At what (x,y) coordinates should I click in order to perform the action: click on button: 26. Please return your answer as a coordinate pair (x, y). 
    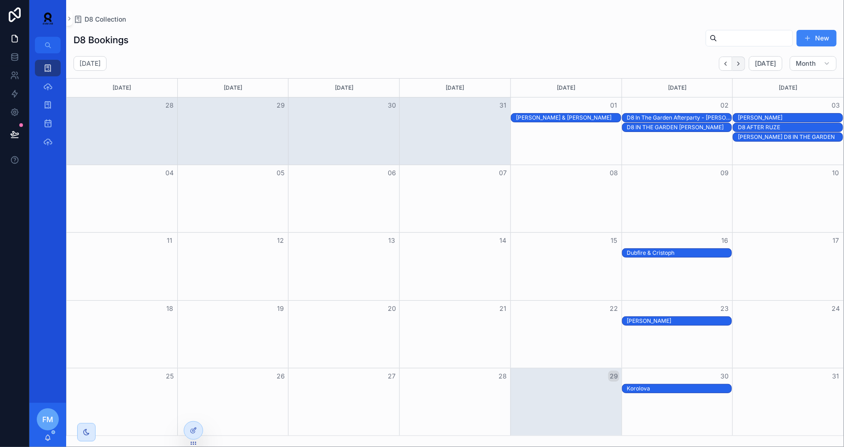
    Looking at the image, I should click on (281, 376).